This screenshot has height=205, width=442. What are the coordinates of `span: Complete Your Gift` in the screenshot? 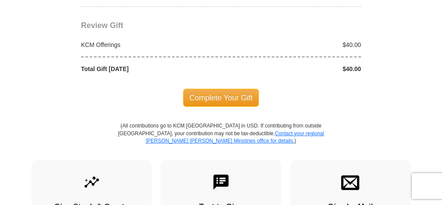 It's located at (221, 98).